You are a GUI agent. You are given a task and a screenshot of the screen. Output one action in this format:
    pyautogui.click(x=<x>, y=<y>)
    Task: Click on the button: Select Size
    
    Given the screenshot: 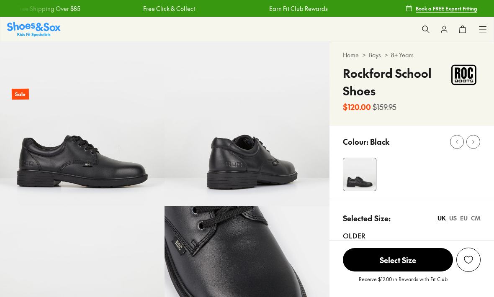 What is the action you would take?
    pyautogui.click(x=397, y=260)
    